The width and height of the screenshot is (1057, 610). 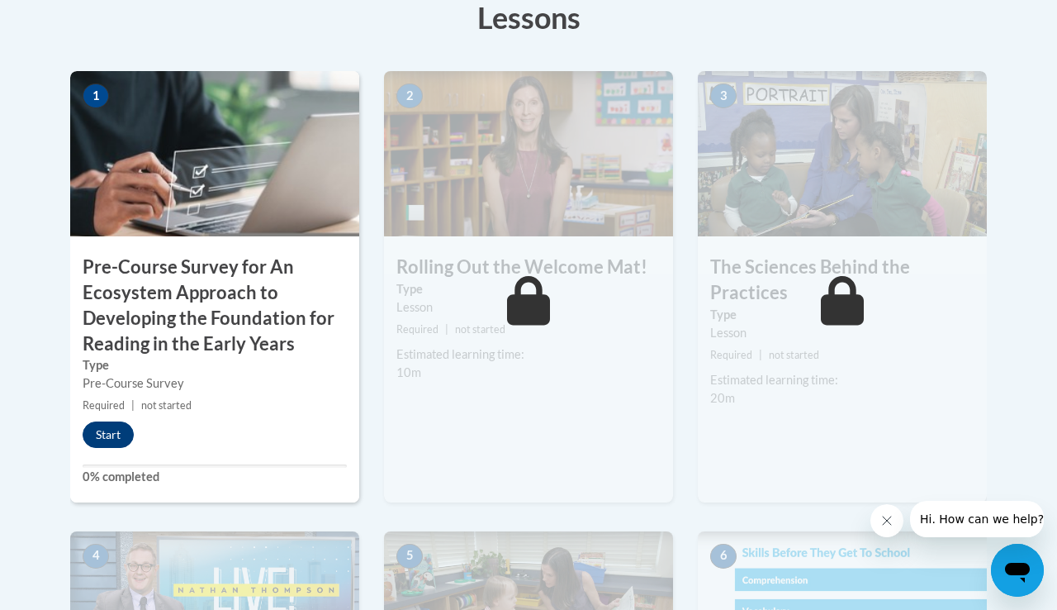 I want to click on span: 4, so click(x=96, y=556).